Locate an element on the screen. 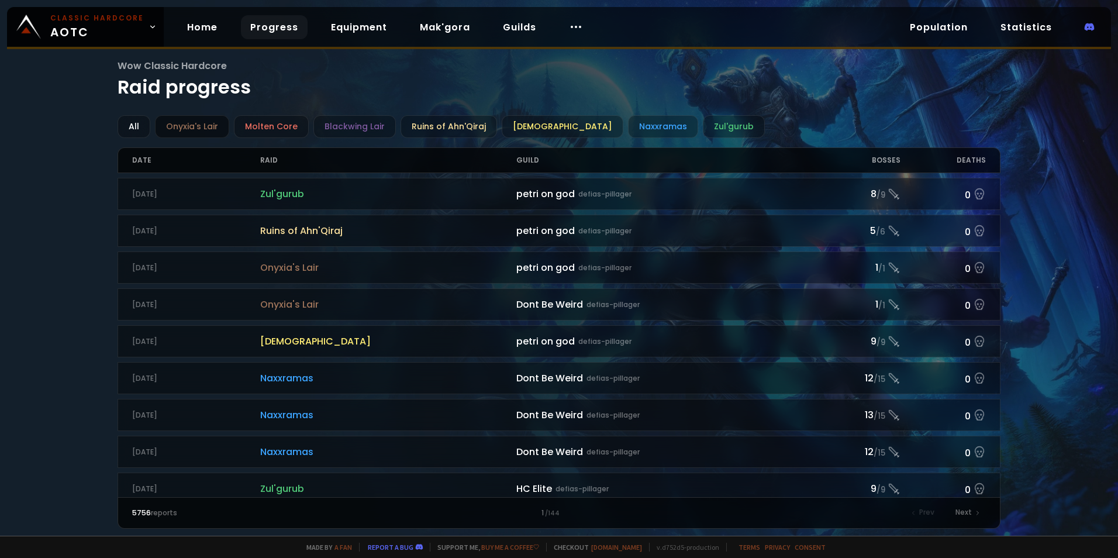 The height and width of the screenshot is (558, 1118). a: Consent is located at coordinates (810, 547).